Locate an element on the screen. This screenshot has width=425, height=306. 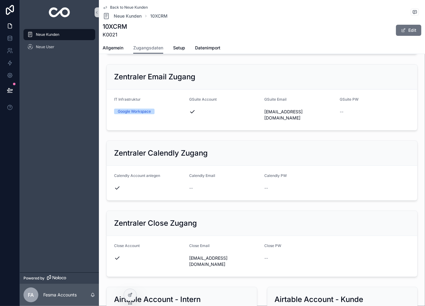
h2: Airtable Account - Intern is located at coordinates (157, 300).